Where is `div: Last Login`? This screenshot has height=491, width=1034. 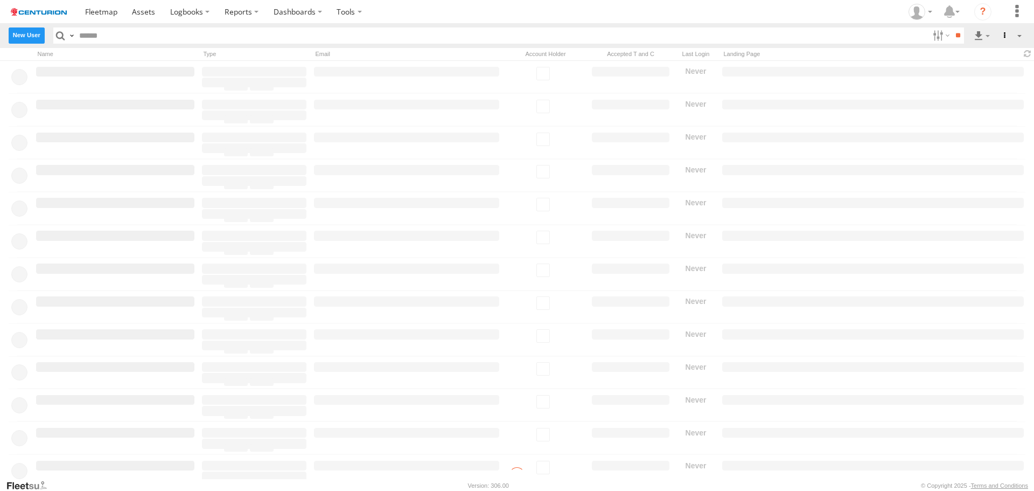 div: Last Login is located at coordinates (696, 54).